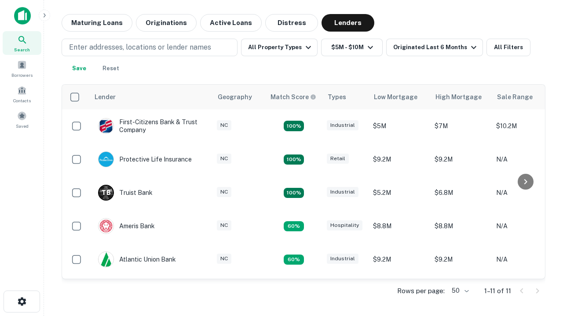 The width and height of the screenshot is (563, 316). I want to click on h6: Match Score, so click(292, 97).